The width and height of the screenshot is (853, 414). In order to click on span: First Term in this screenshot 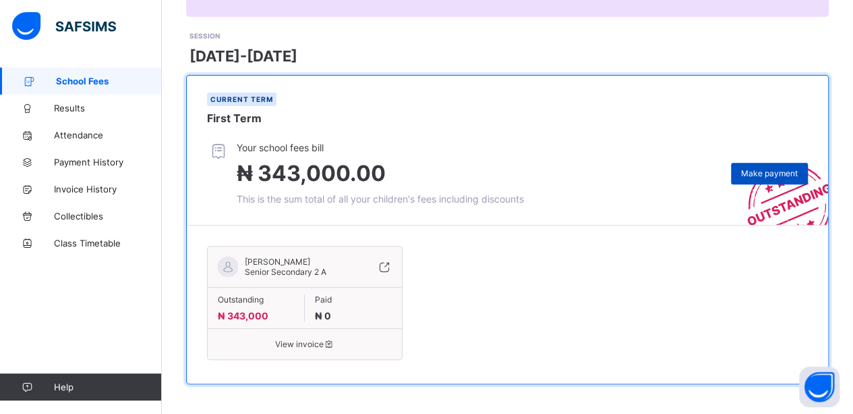, I will do `click(234, 118)`.